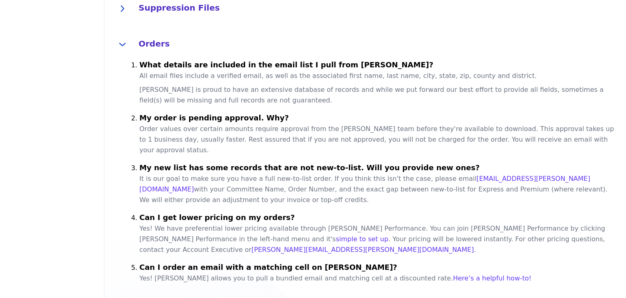 This screenshot has height=298, width=626. I want to click on a: simple to set up, so click(362, 239).